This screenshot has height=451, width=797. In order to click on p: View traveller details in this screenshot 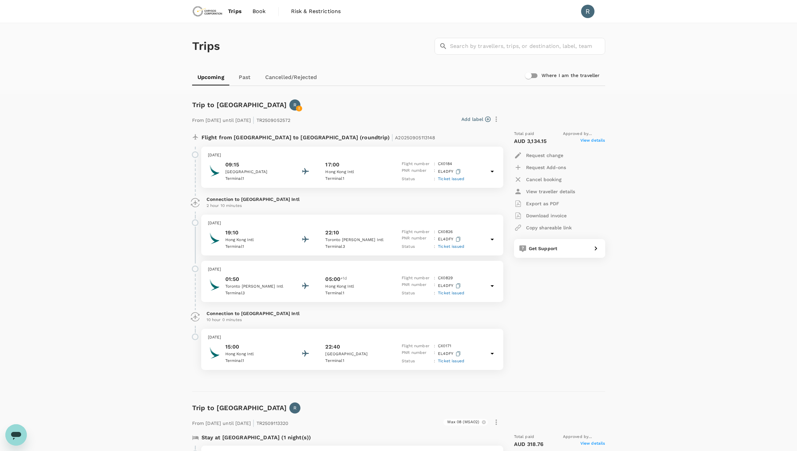, I will do `click(550, 192)`.